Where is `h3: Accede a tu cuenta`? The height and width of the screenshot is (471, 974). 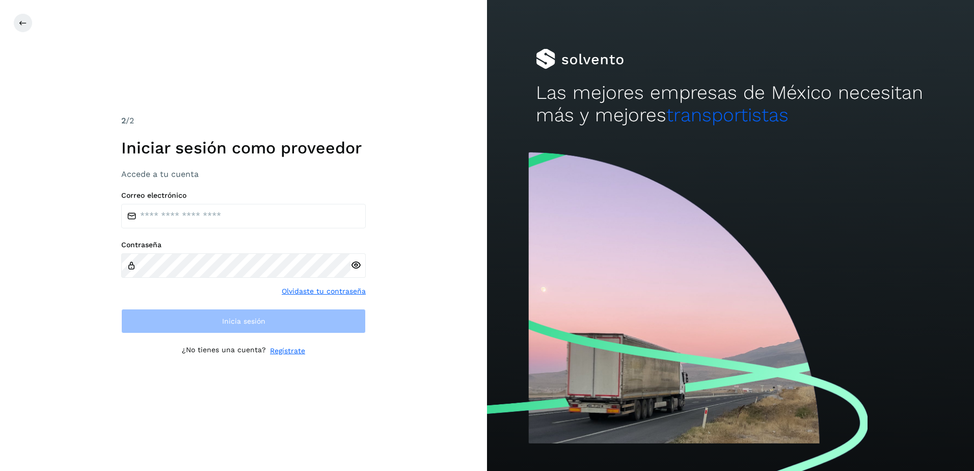 h3: Accede a tu cuenta is located at coordinates (244, 174).